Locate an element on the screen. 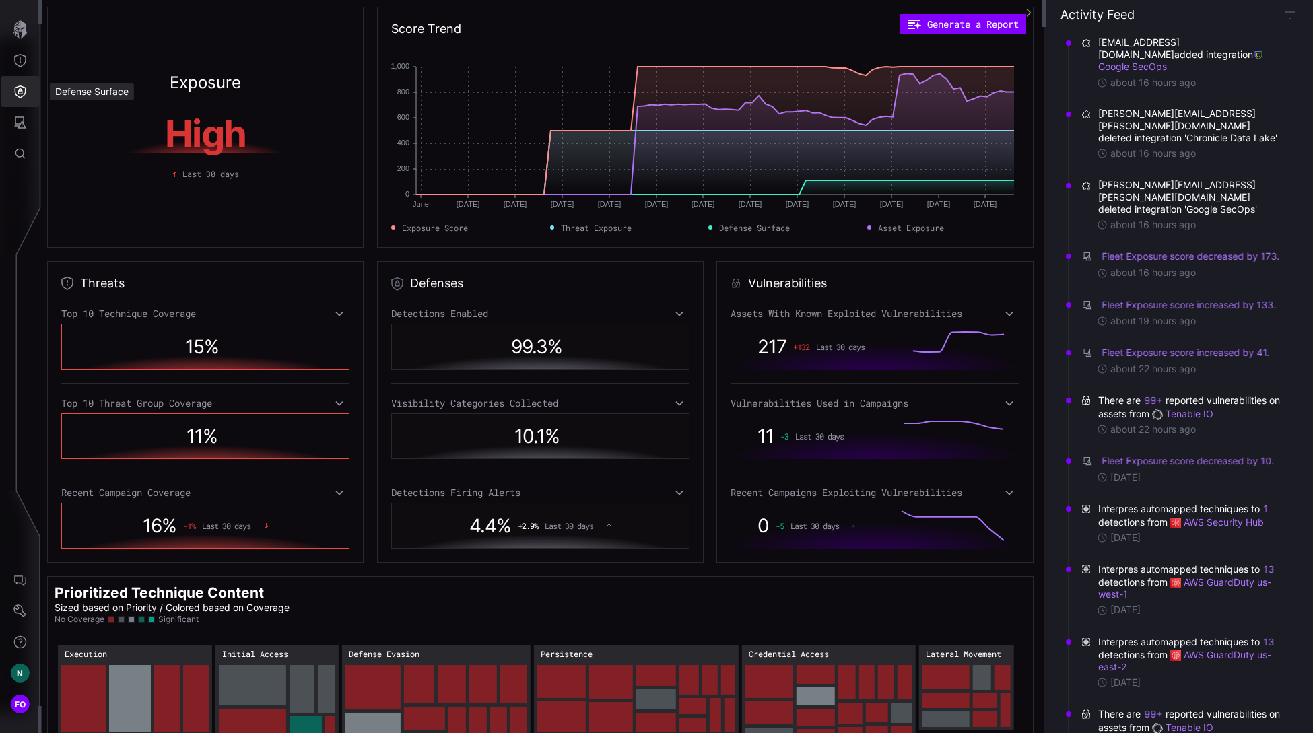 The height and width of the screenshot is (733, 1313). a: Google SecOps is located at coordinates (1183, 60).